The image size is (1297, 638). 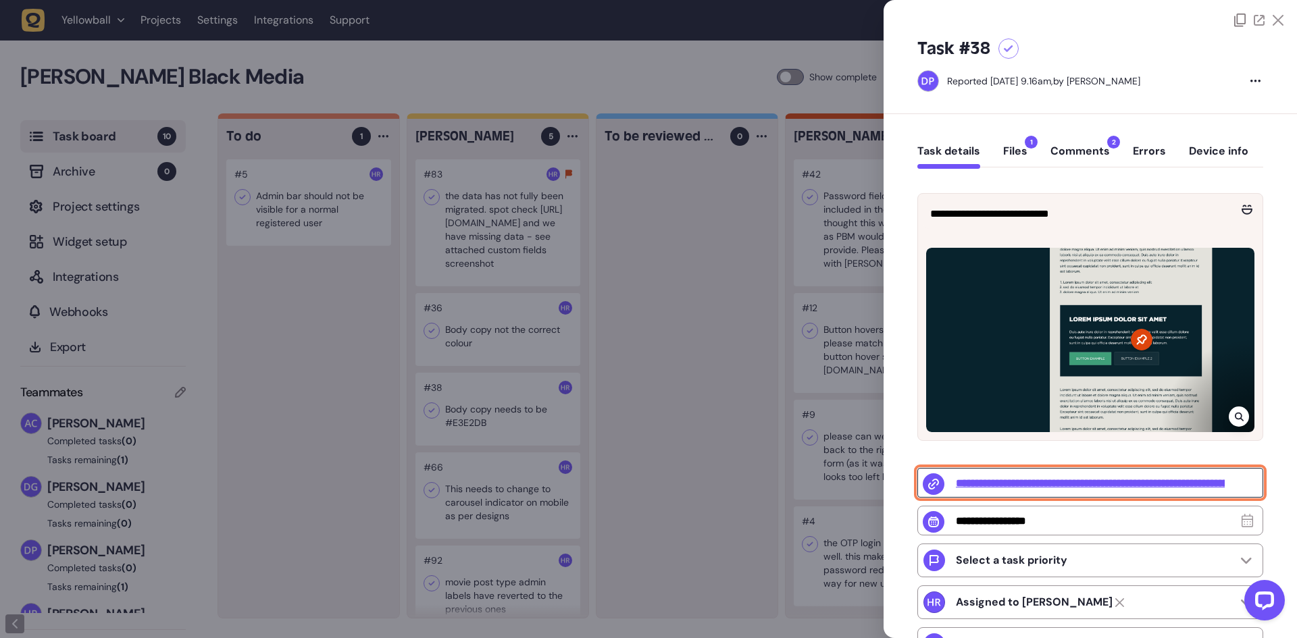 I want to click on span: 2, so click(x=1113, y=142).